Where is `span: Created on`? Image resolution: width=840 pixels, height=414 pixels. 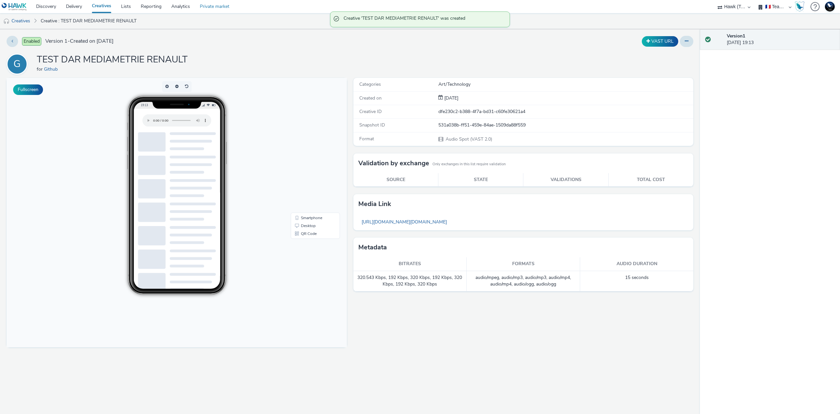
span: Created on is located at coordinates (371, 98).